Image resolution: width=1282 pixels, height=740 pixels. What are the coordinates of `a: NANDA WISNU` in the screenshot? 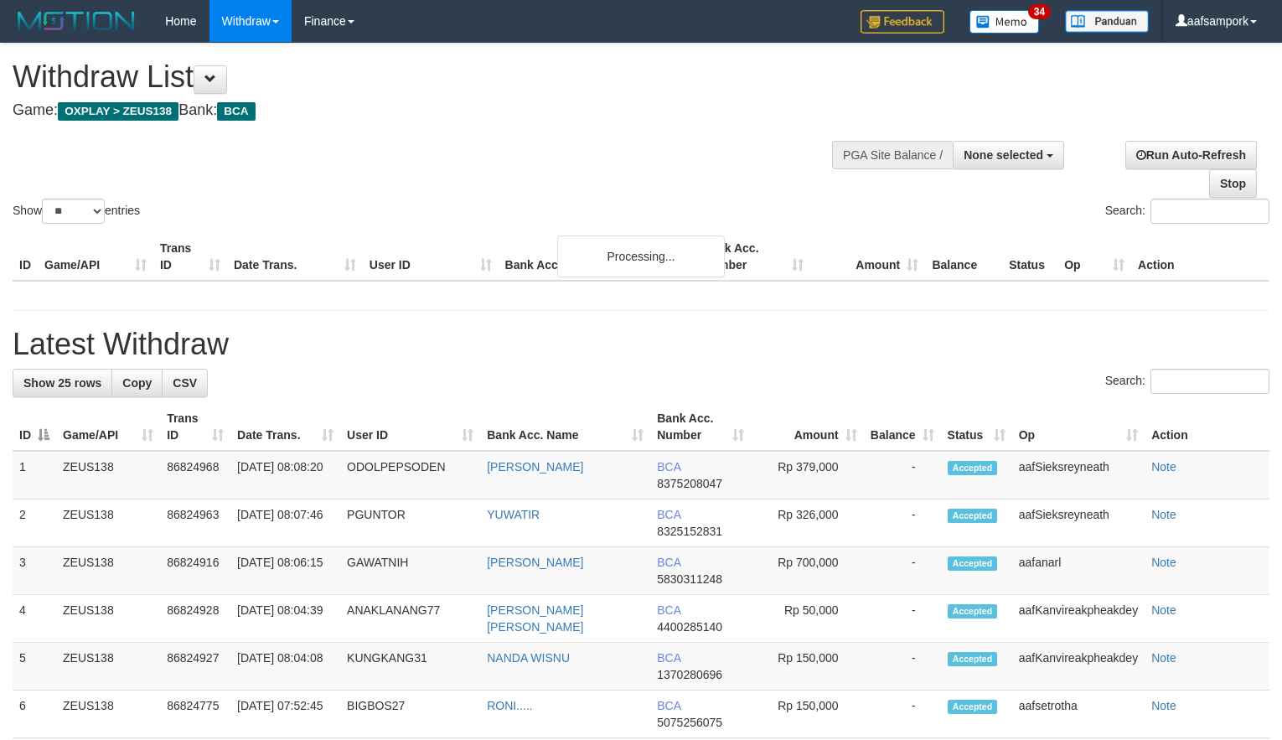 It's located at (528, 658).